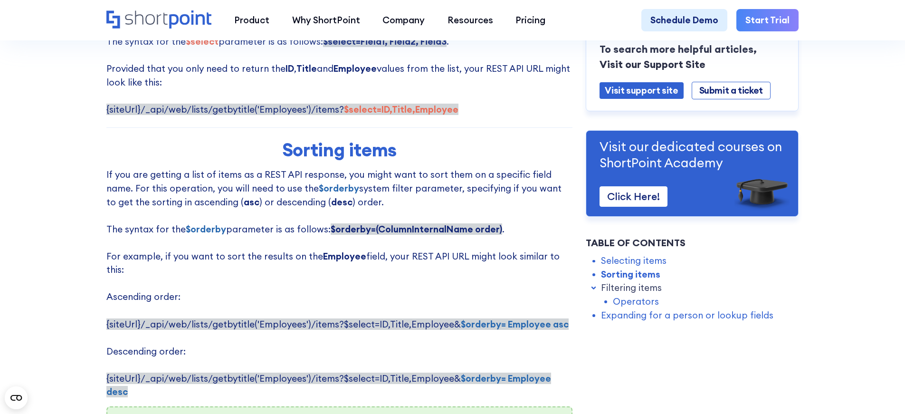 The width and height of the screenshot is (905, 414). Describe the element at coordinates (641, 90) in the screenshot. I see `a: Visit support site` at that location.